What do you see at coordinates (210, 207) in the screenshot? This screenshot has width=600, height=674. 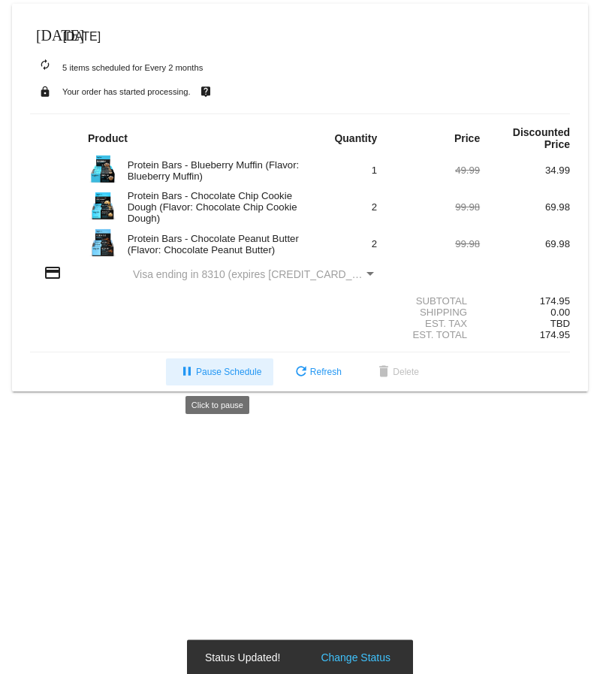 I see `div: Protein Bars - Chocolate Chip Cookie Dough (Flavor: Chocolate Chip Cookie Dough)` at bounding box center [210, 207].